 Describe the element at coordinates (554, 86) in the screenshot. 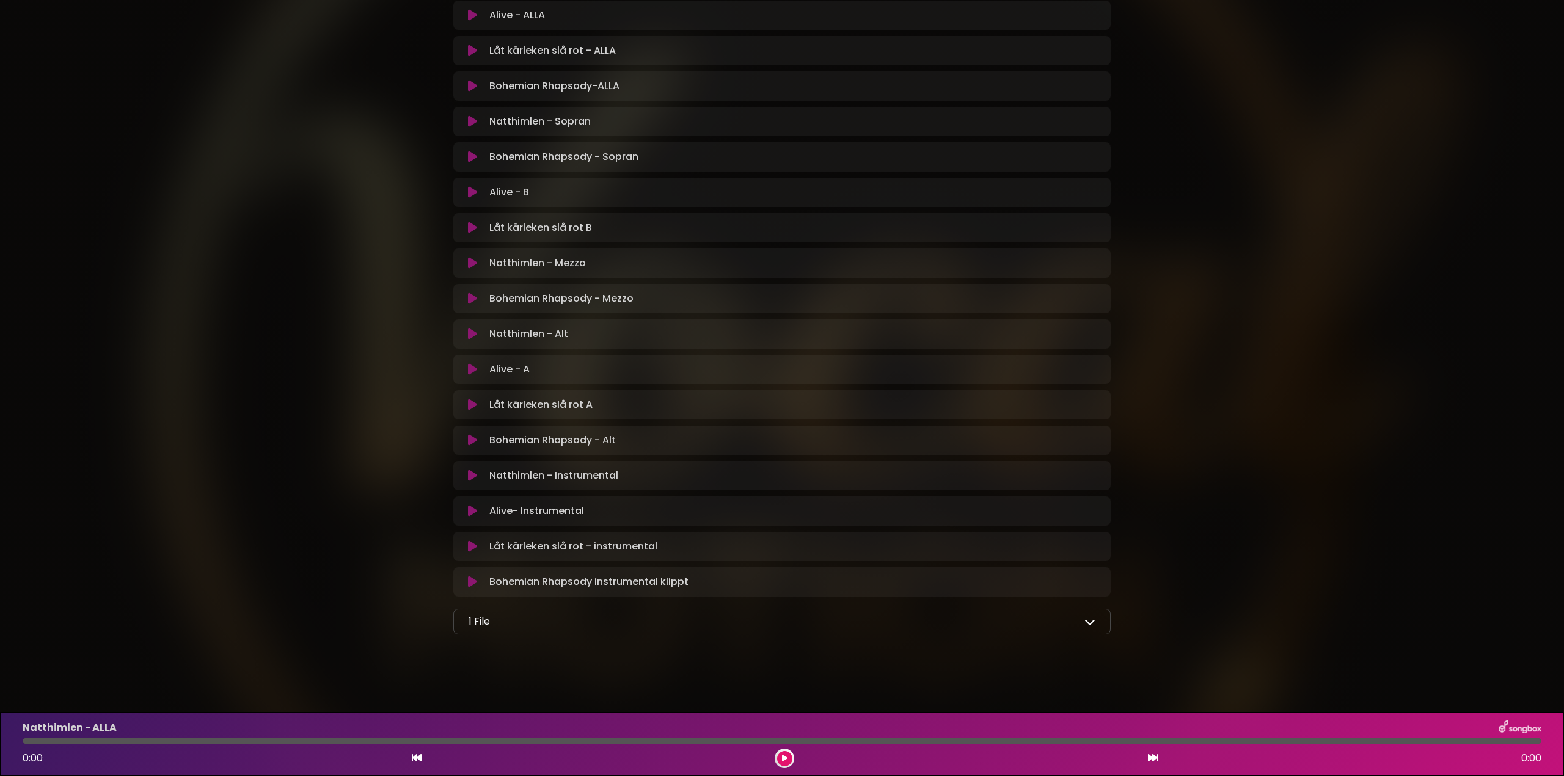

I see `p: Bohemian Rhapsody-ALLA` at that location.